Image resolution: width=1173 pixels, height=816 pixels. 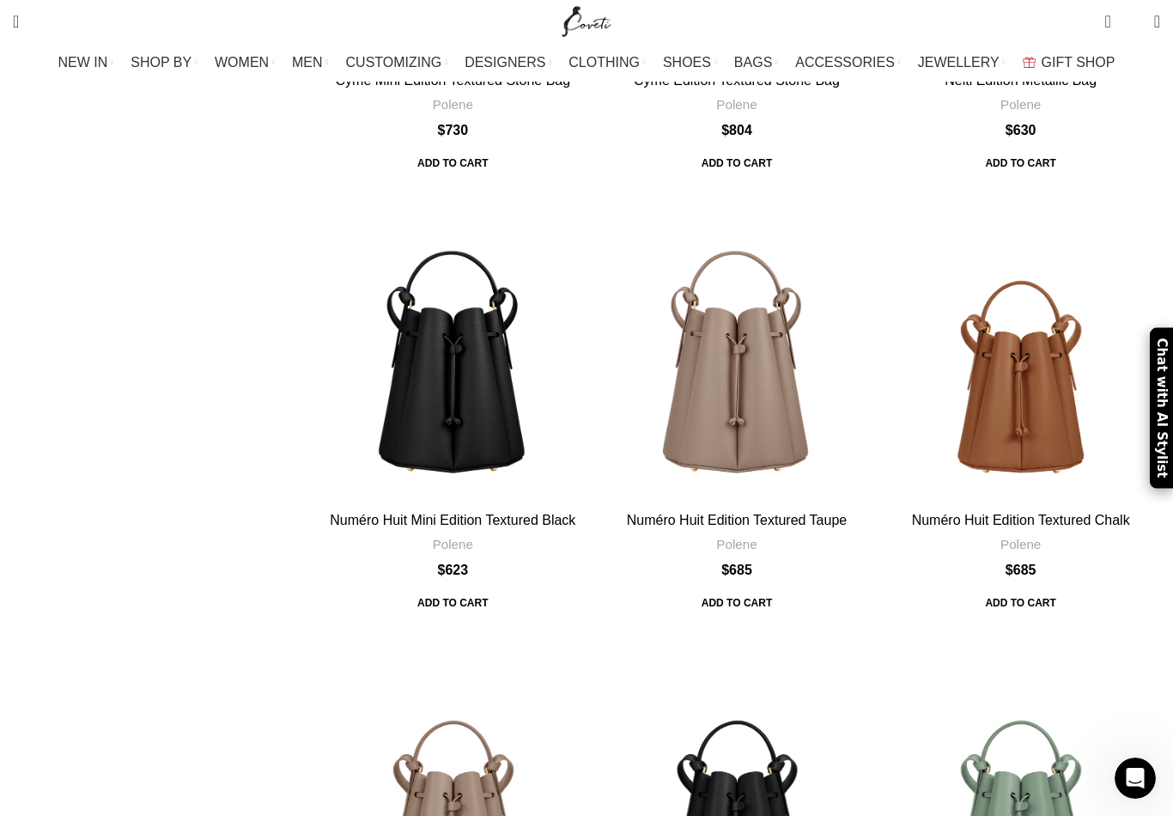 I want to click on span: CUSTOMIZING, so click(x=394, y=62).